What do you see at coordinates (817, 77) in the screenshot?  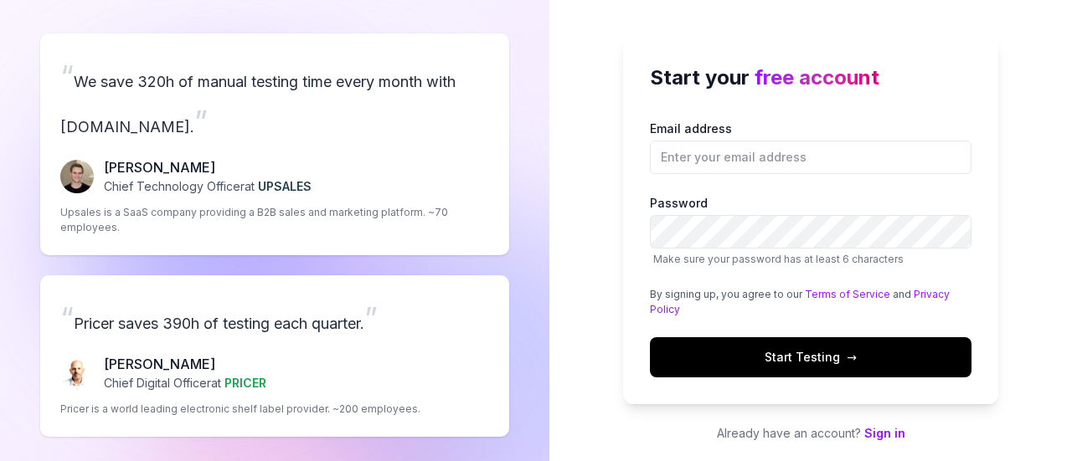 I see `span: free account` at bounding box center [817, 77].